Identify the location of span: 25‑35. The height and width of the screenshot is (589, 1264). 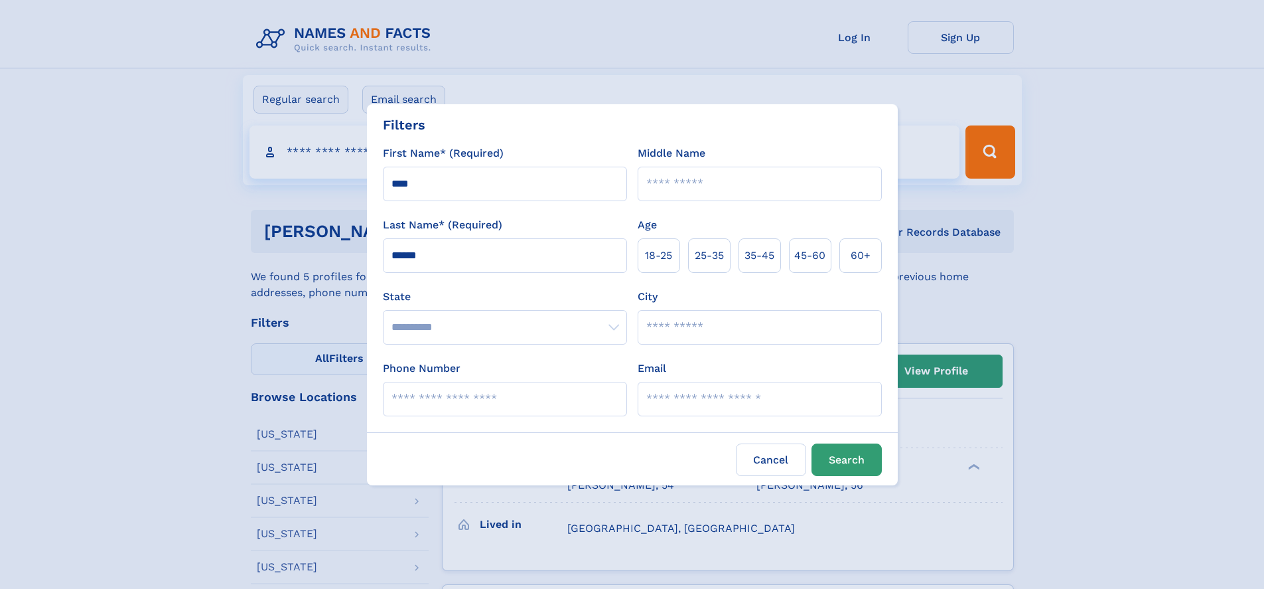
(710, 256).